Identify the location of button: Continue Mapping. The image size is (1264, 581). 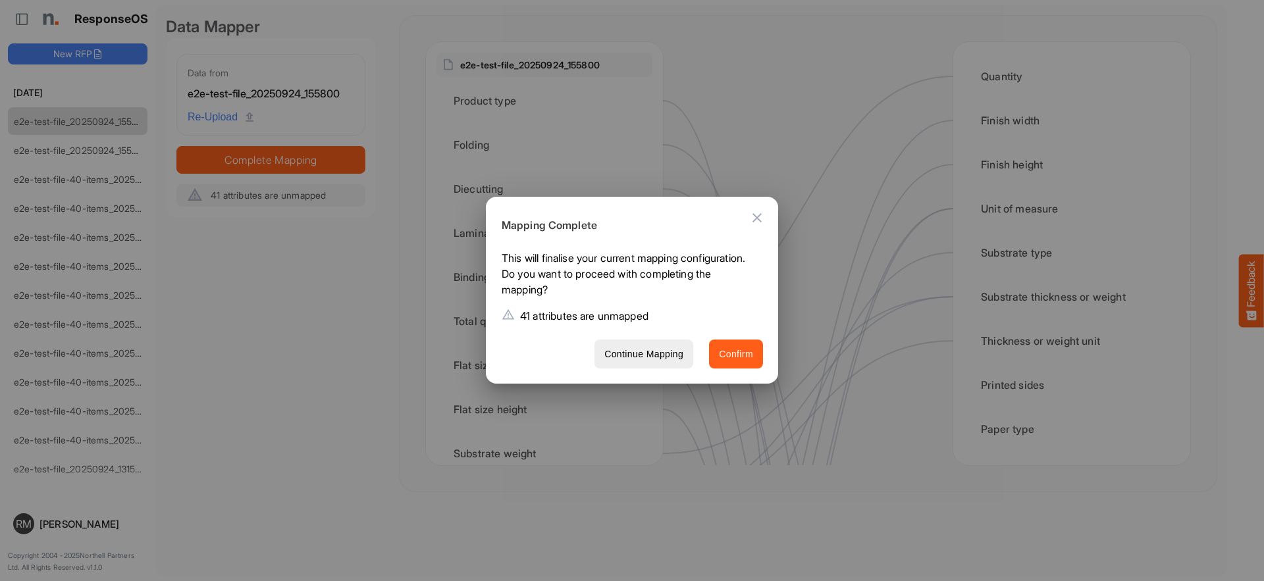
(644, 354).